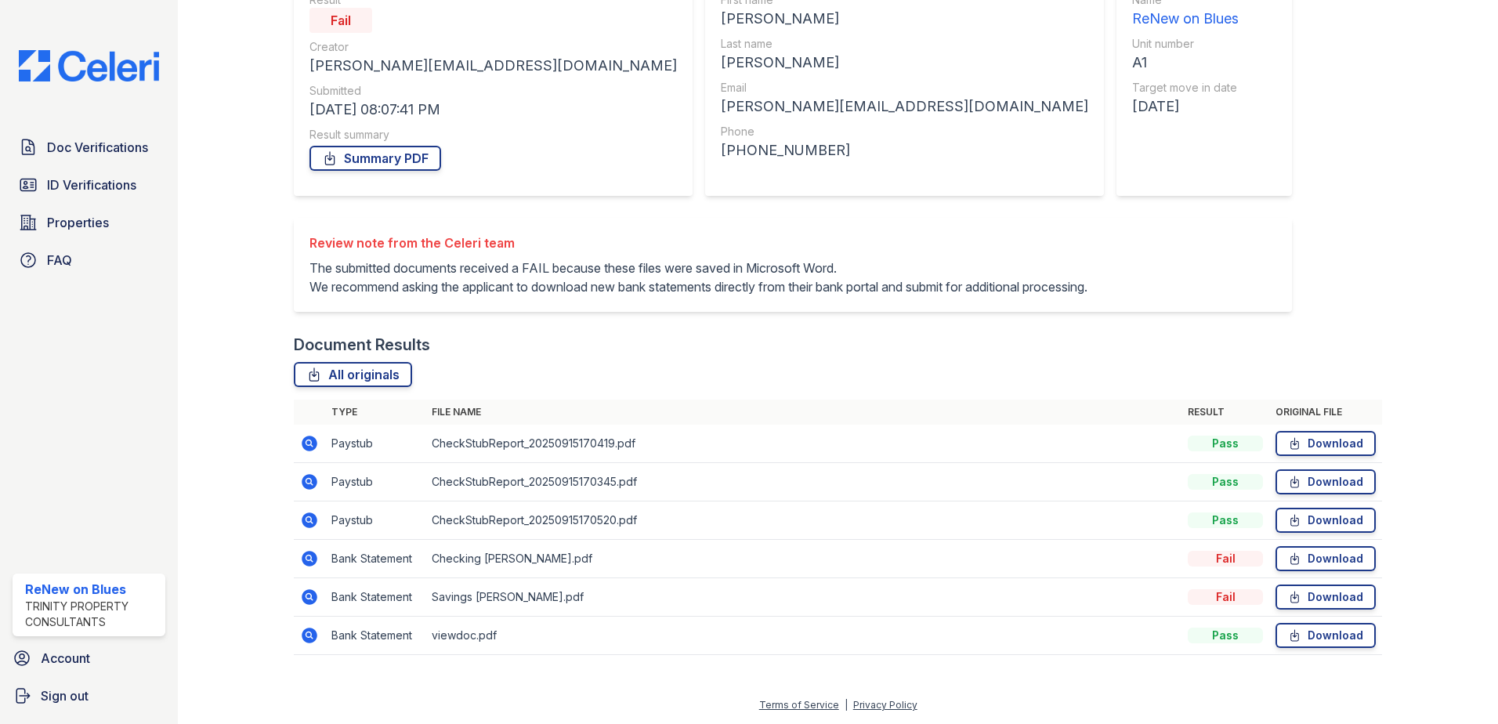 The width and height of the screenshot is (1498, 724). I want to click on a: Account, so click(89, 658).